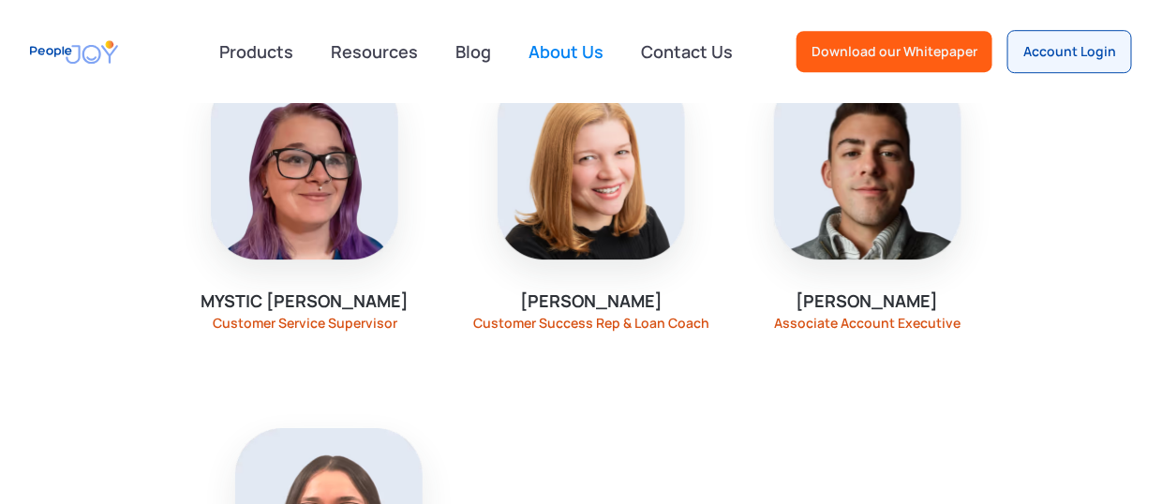  What do you see at coordinates (687, 52) in the screenshot?
I see `a: Contact Us` at bounding box center [687, 52].